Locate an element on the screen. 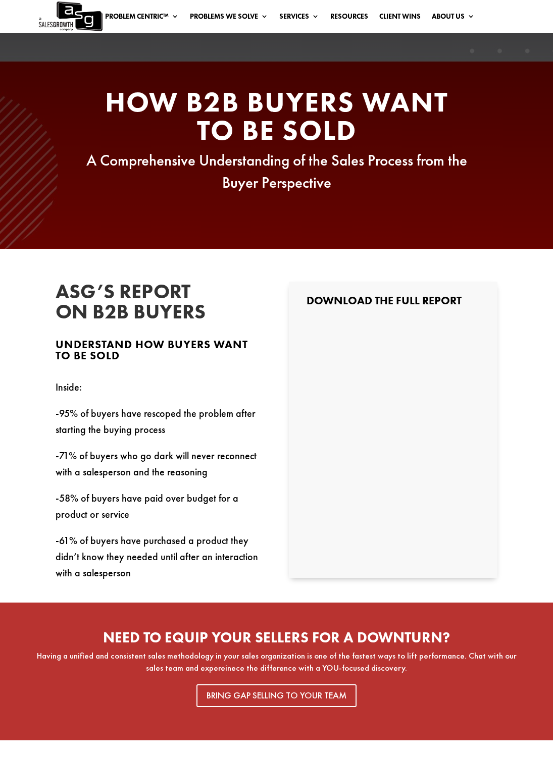 This screenshot has height=759, width=553. span: Understand how buyers want to be sold is located at coordinates (151, 350).